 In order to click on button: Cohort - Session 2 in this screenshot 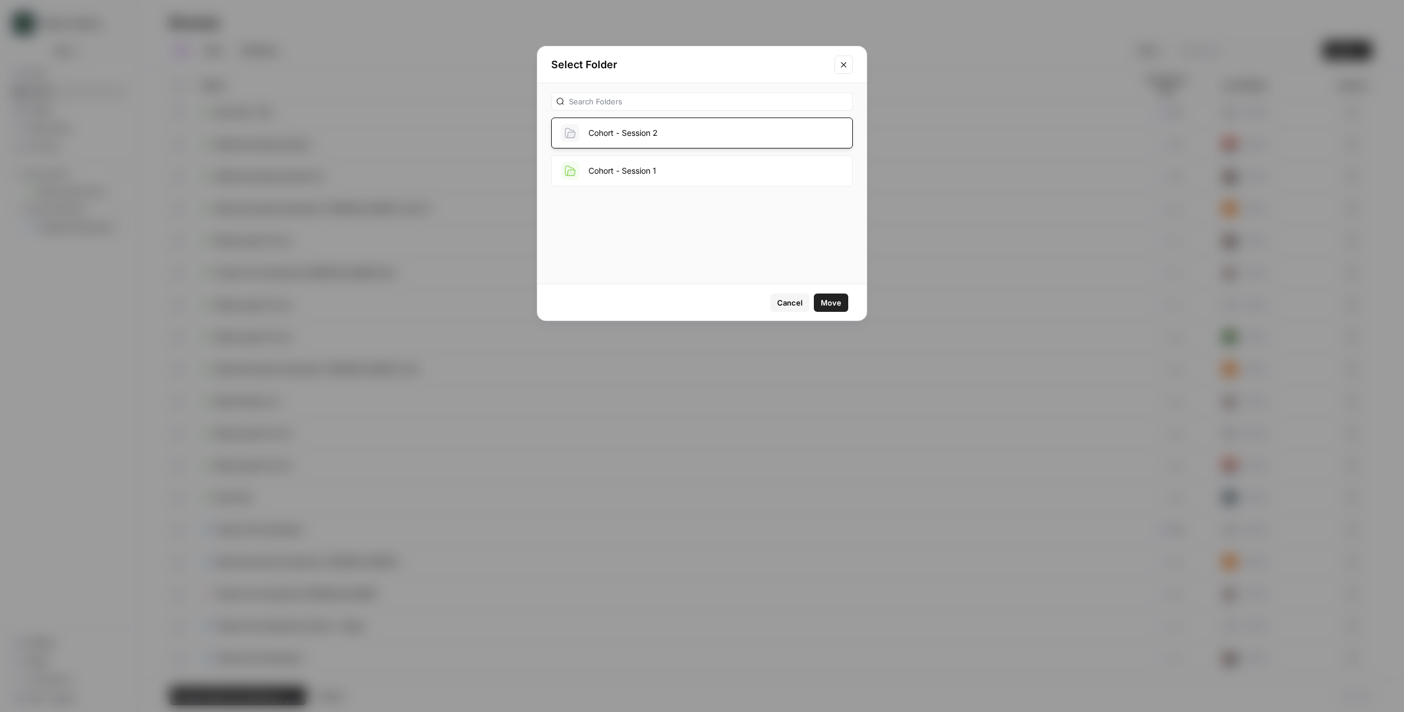, I will do `click(702, 133)`.